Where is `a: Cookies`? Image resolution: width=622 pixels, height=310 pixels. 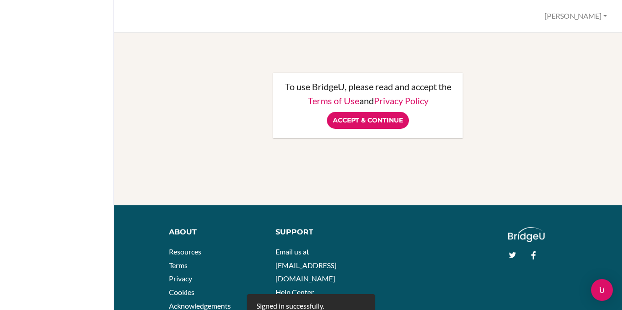
a: Cookies is located at coordinates (182, 292).